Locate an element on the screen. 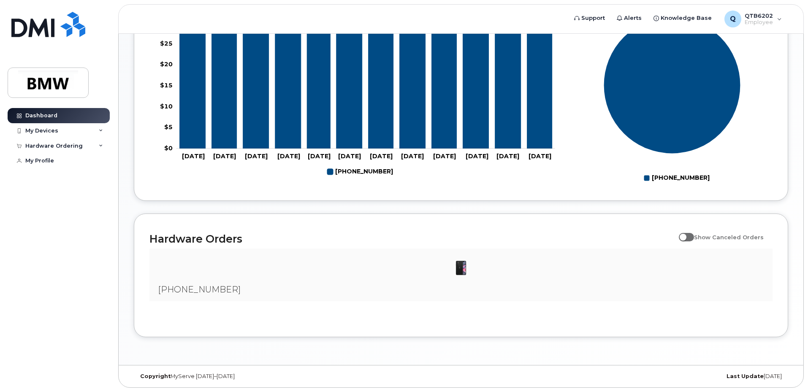  span: Employee is located at coordinates (759, 22).